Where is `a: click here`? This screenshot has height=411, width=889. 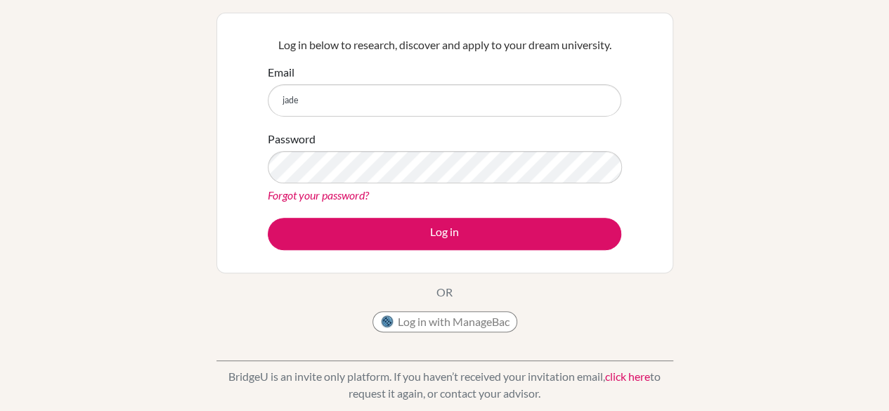
a: click here is located at coordinates (627, 376).